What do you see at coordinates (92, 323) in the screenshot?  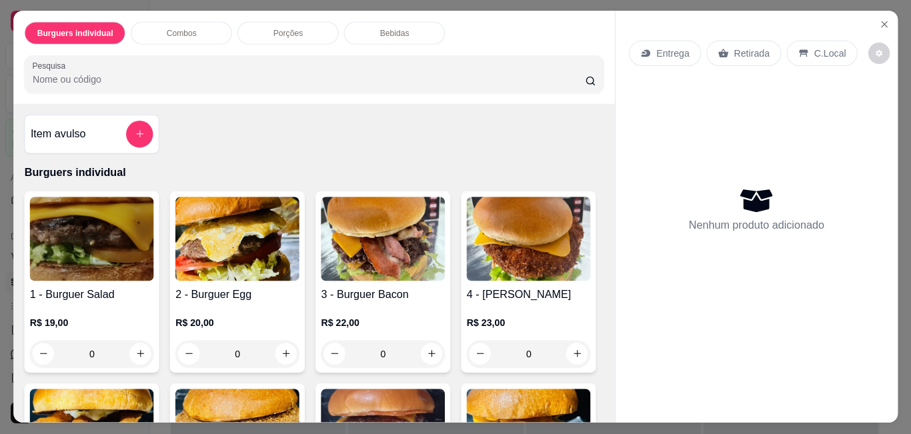 I see `p: R$ 19,00` at bounding box center [92, 323].